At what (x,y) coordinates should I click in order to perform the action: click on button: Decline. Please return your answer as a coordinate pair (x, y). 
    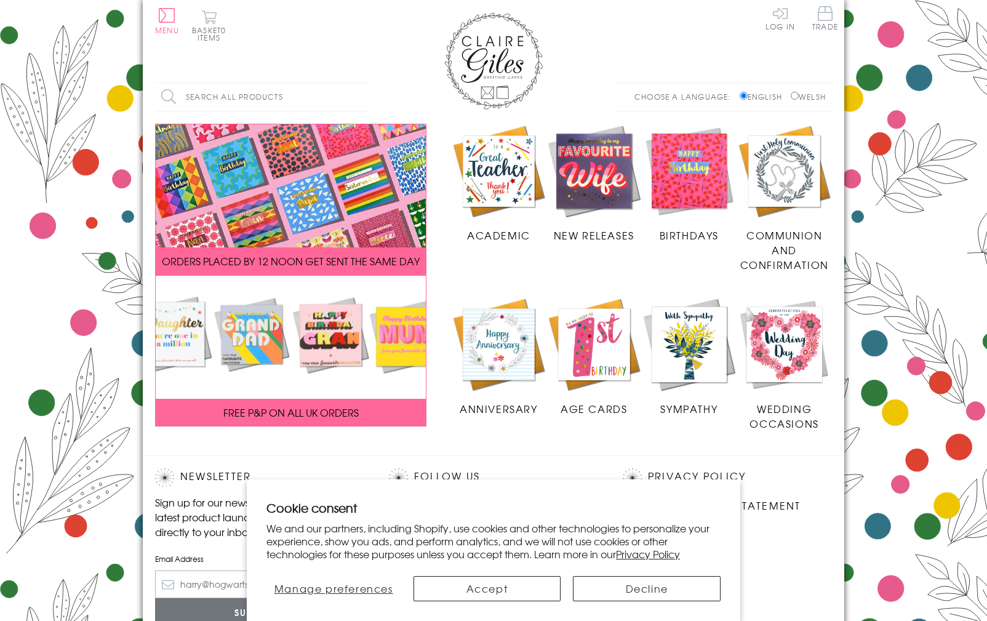
    Looking at the image, I should click on (647, 588).